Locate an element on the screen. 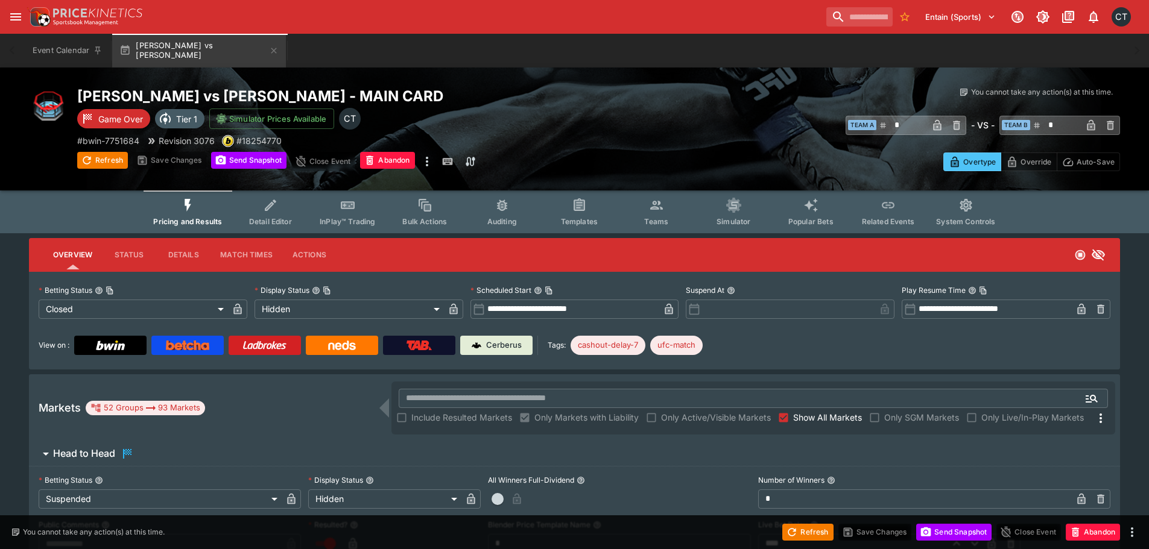 Image resolution: width=1149 pixels, height=549 pixels. img: bwin.png is located at coordinates (228, 141).